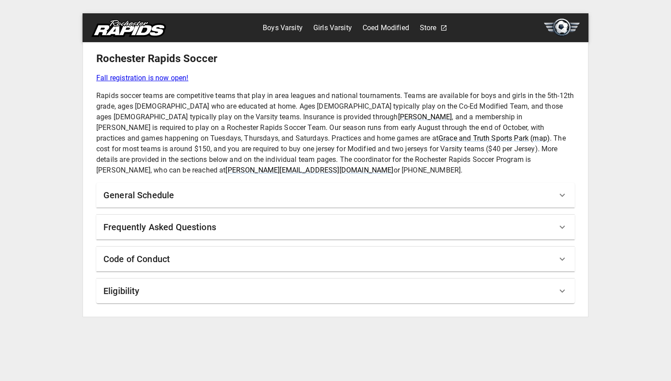 The image size is (671, 381). Describe the element at coordinates (335, 78) in the screenshot. I see `a: Fall registration is now open!` at that location.